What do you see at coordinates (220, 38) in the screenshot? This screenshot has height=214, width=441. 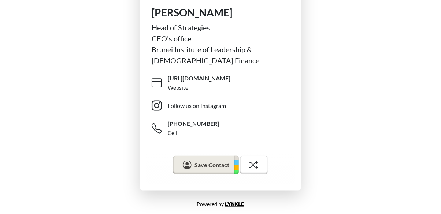 I see `div: CEO's office` at bounding box center [220, 38].